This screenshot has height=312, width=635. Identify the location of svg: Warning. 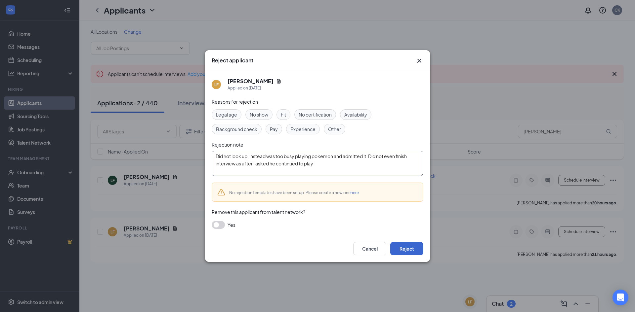
(221, 192).